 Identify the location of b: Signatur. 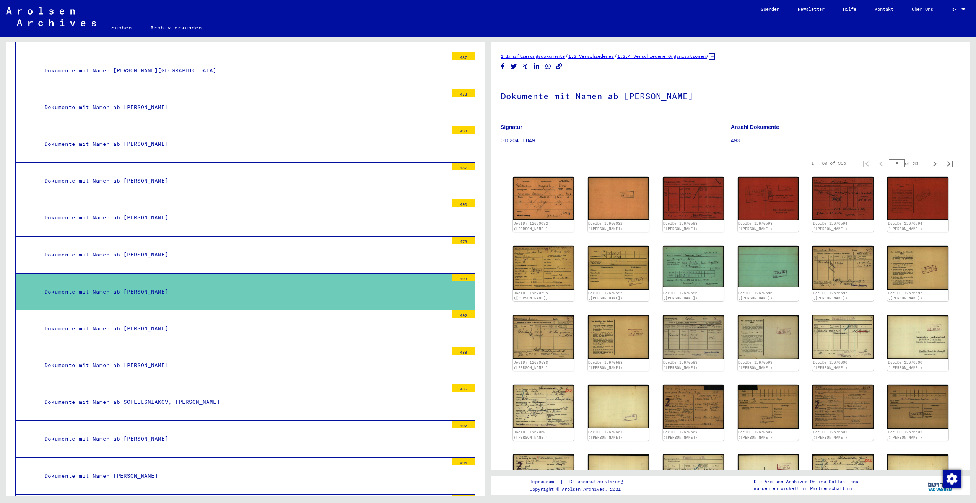
(511, 127).